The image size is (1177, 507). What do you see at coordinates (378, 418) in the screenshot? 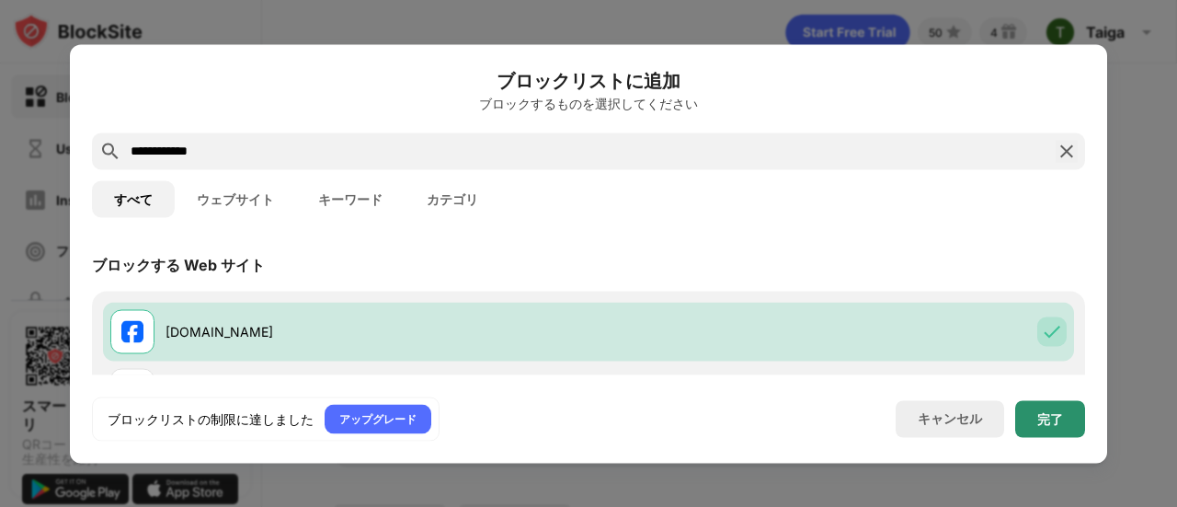
I see `div: アップグレード` at bounding box center [378, 418].